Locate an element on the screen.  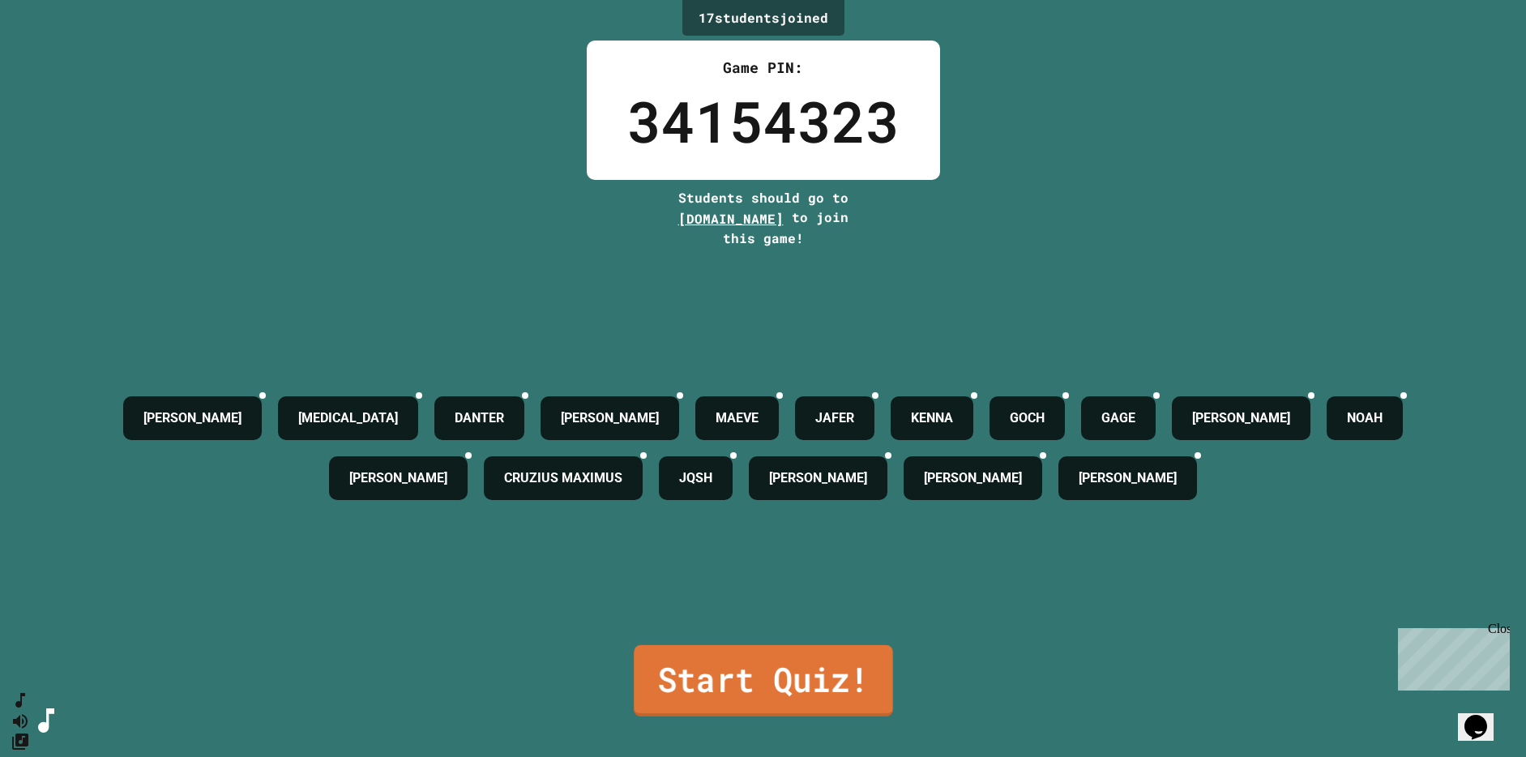
h4: JAFER is located at coordinates (835, 418).